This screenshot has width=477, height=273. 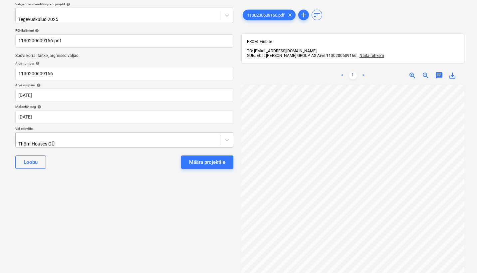 What do you see at coordinates (207, 162) in the screenshot?
I see `button: Määra projektile` at bounding box center [207, 162].